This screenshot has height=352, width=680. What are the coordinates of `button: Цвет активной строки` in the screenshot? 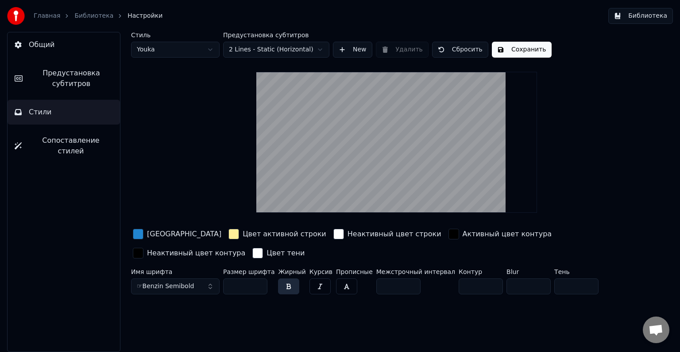 It's located at (277, 234).